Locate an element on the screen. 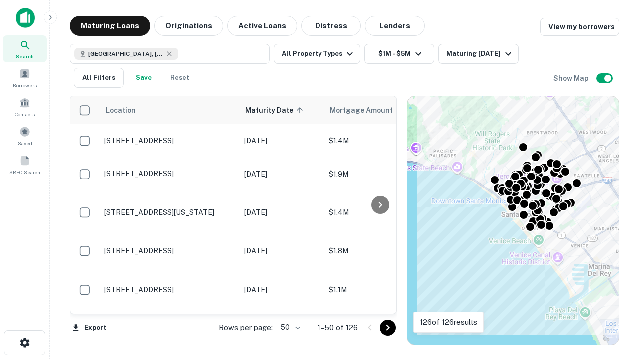  div: Chat Widget is located at coordinates (614, 303).